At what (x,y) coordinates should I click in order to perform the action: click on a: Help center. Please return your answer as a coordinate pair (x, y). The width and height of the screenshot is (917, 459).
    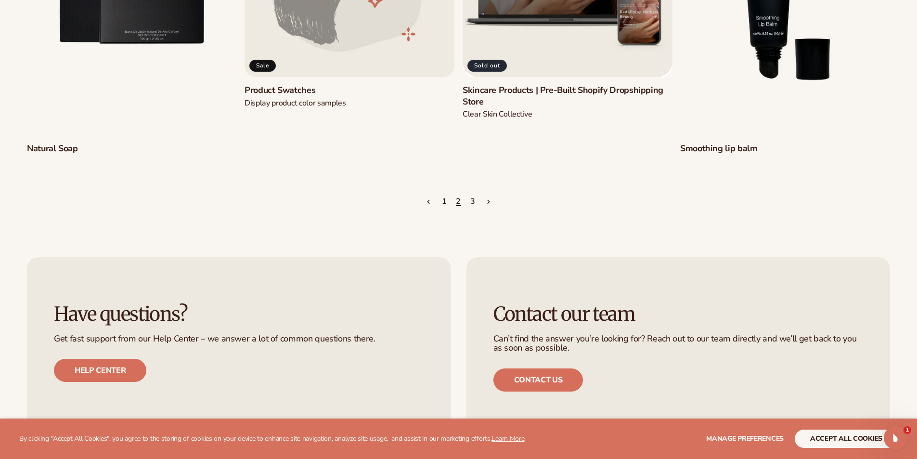
    Looking at the image, I should click on (100, 370).